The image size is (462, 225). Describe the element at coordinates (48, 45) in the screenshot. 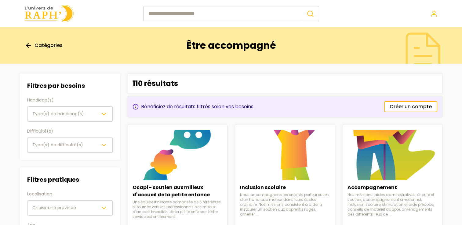

I see `span: Catégories` at that location.